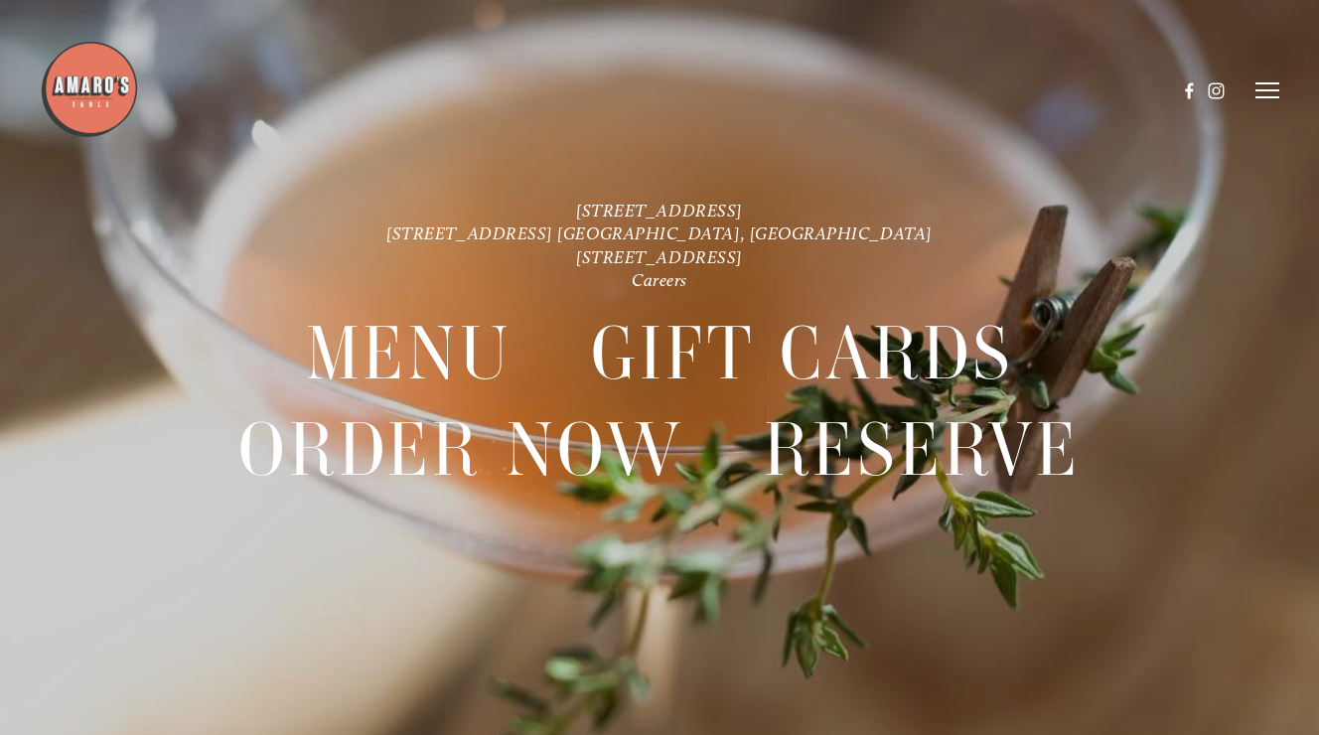  I want to click on a: Menu, so click(409, 352).